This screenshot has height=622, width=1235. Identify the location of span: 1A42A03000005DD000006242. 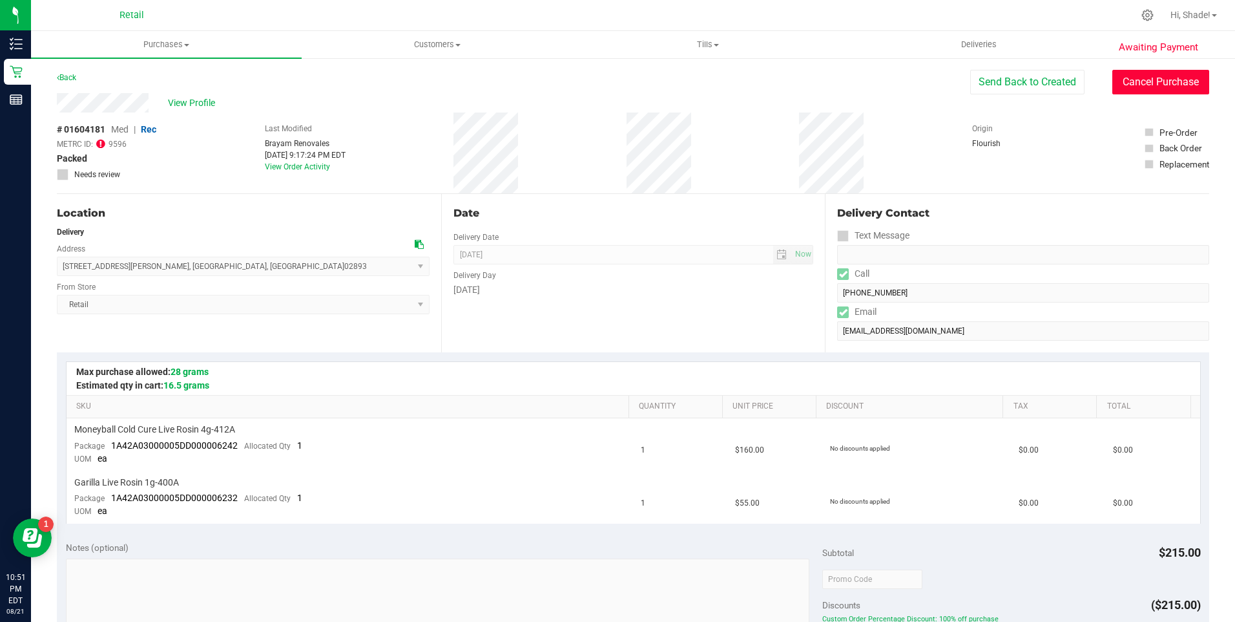
(174, 445).